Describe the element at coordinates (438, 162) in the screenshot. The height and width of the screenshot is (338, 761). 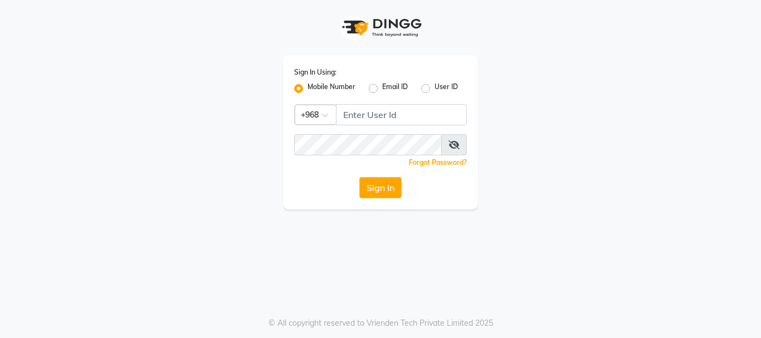
I see `a: Forgot Password?` at that location.